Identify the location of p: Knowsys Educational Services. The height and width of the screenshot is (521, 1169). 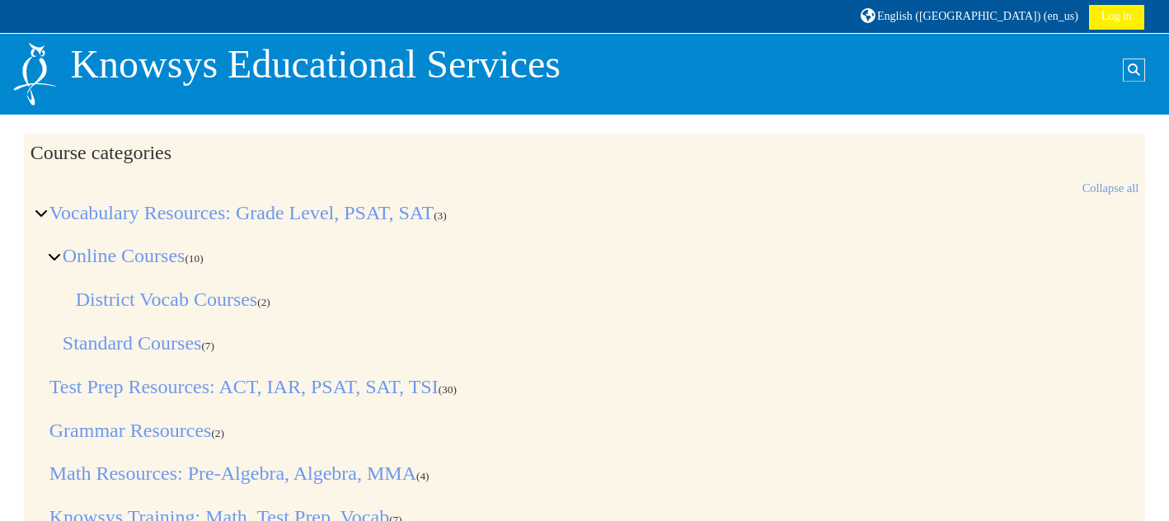
(315, 64).